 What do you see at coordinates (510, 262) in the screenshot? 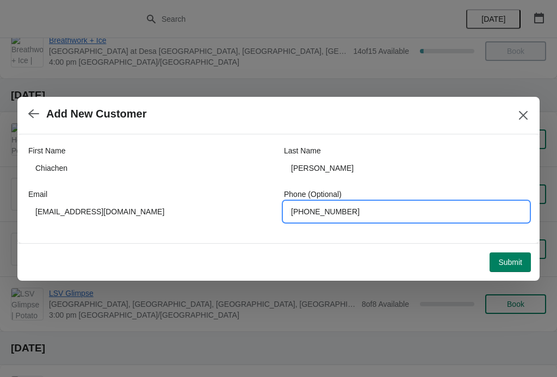
I see `button: Submit` at bounding box center [510, 262].